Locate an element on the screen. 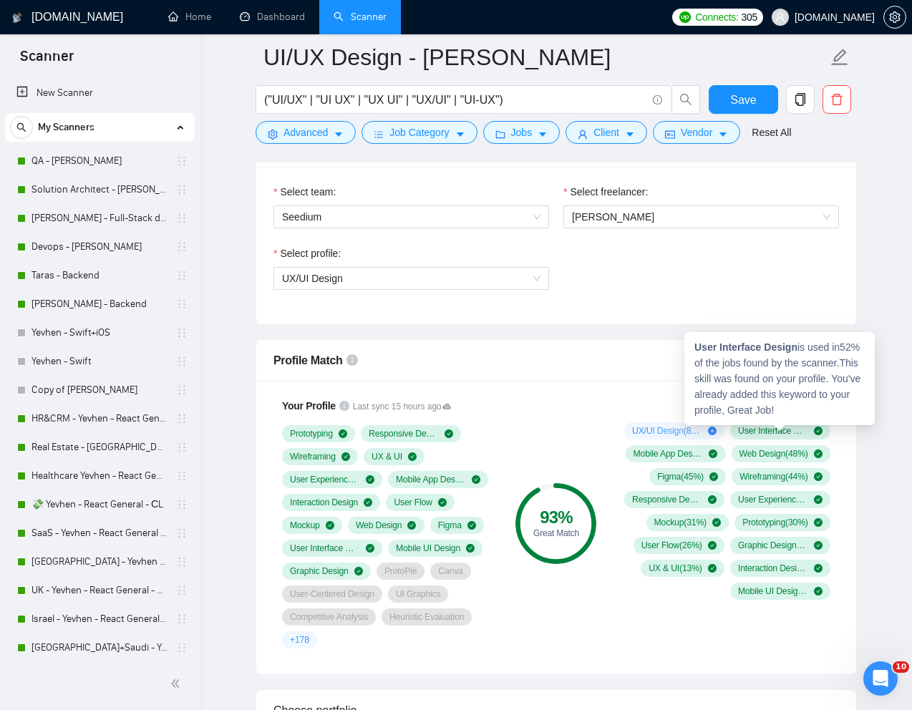 The width and height of the screenshot is (912, 710). span: setting is located at coordinates (895, 17).